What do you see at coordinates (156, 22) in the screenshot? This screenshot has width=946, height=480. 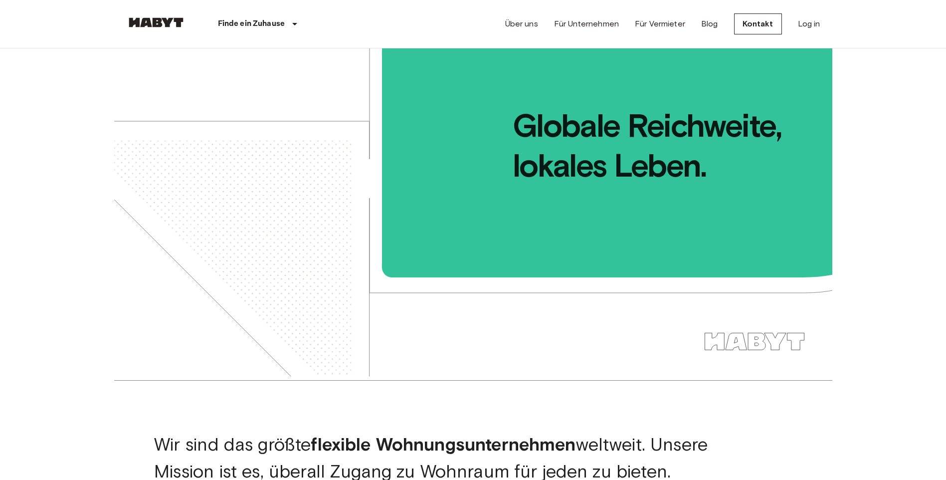 I see `img: Habyt` at bounding box center [156, 22].